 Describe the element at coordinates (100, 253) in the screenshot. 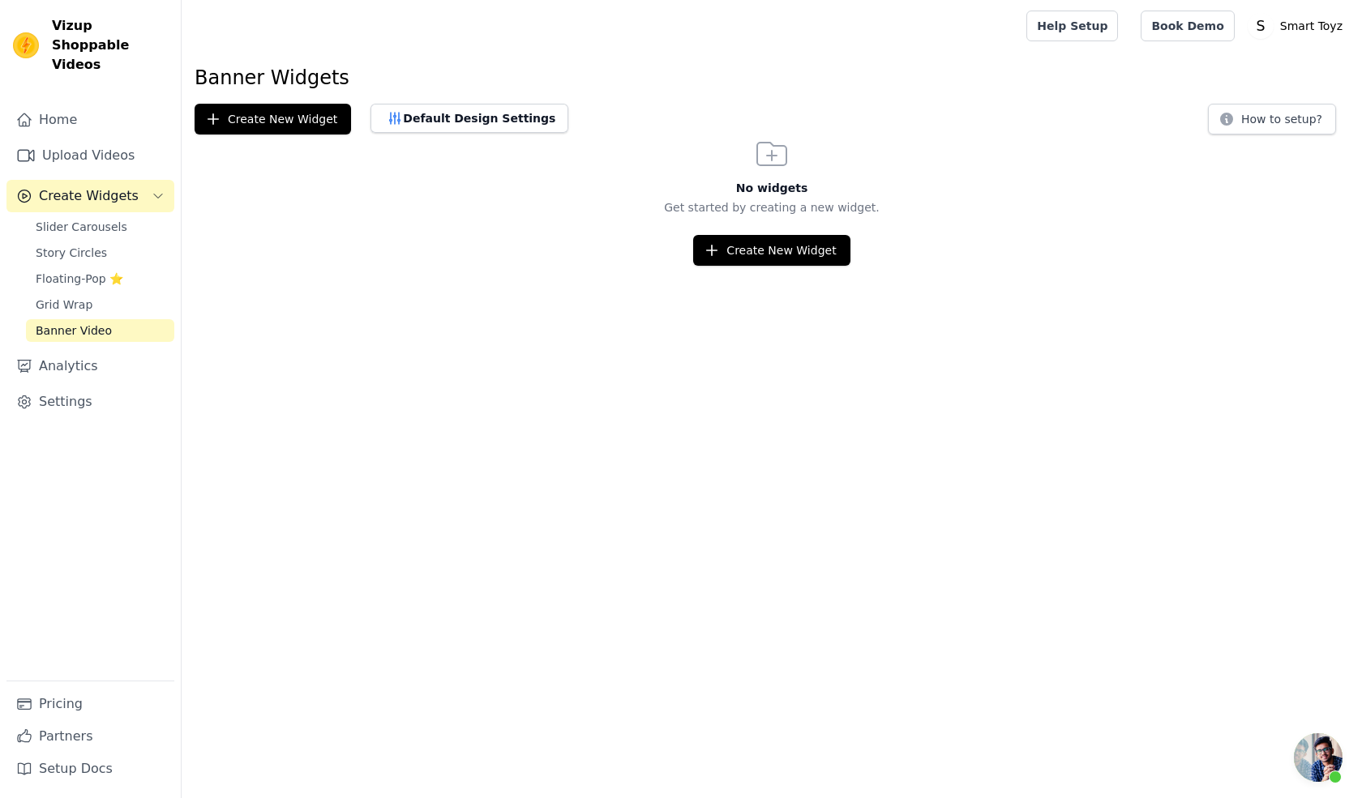

I see `a: Story Circles` at that location.